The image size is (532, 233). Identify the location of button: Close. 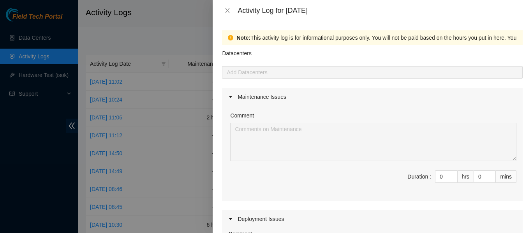
(227, 11).